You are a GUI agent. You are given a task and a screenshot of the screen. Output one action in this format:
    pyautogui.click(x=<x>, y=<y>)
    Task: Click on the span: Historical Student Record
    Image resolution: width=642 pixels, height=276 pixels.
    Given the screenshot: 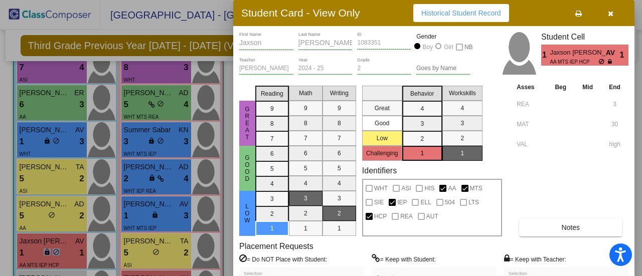 What is the action you would take?
    pyautogui.click(x=461, y=13)
    